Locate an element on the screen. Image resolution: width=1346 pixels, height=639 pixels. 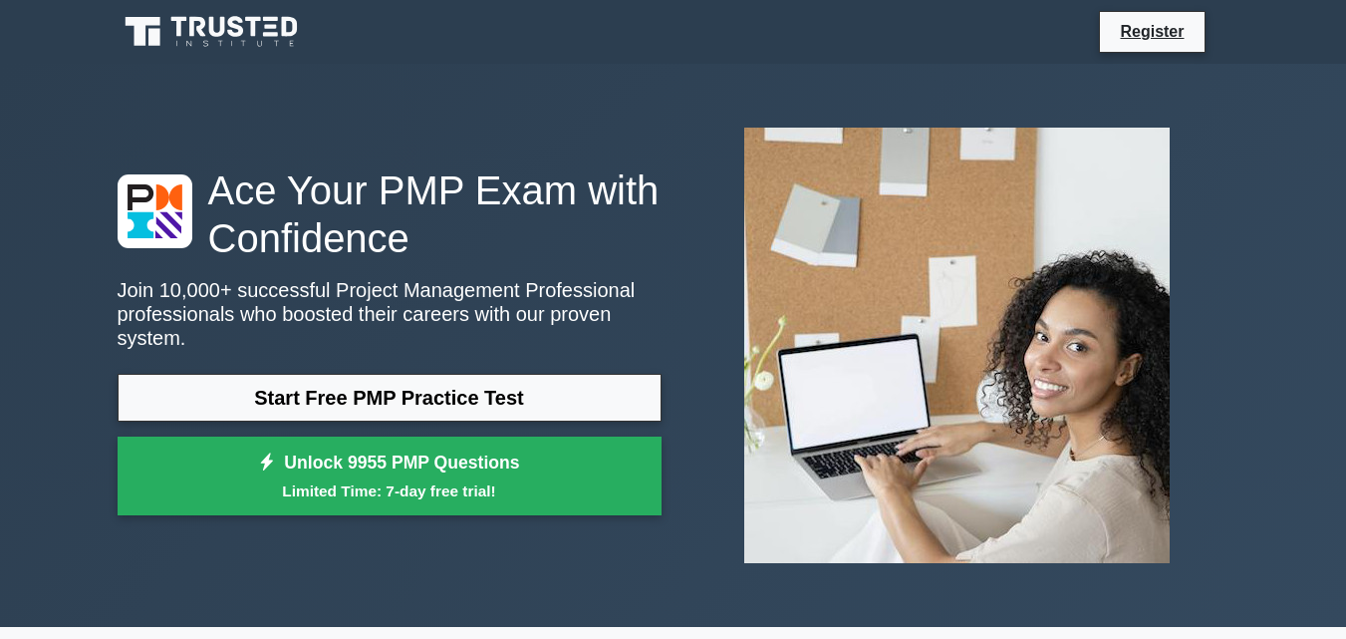
a: Register is located at coordinates (1152, 31).